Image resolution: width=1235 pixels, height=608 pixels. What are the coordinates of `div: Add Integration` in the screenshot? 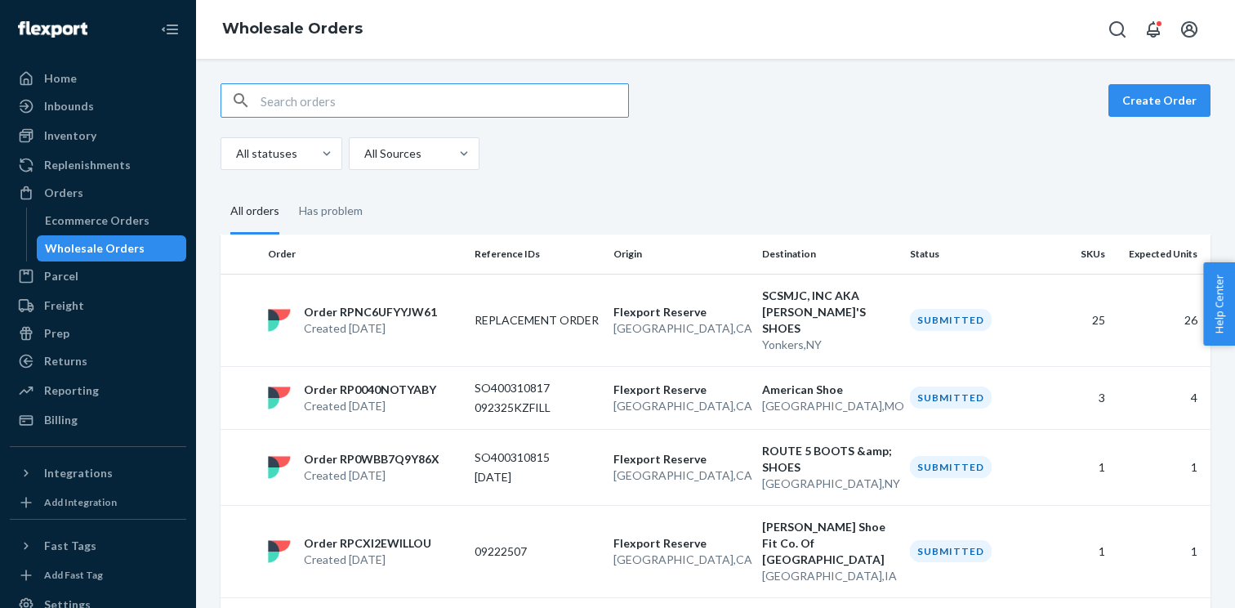 It's located at (80, 501).